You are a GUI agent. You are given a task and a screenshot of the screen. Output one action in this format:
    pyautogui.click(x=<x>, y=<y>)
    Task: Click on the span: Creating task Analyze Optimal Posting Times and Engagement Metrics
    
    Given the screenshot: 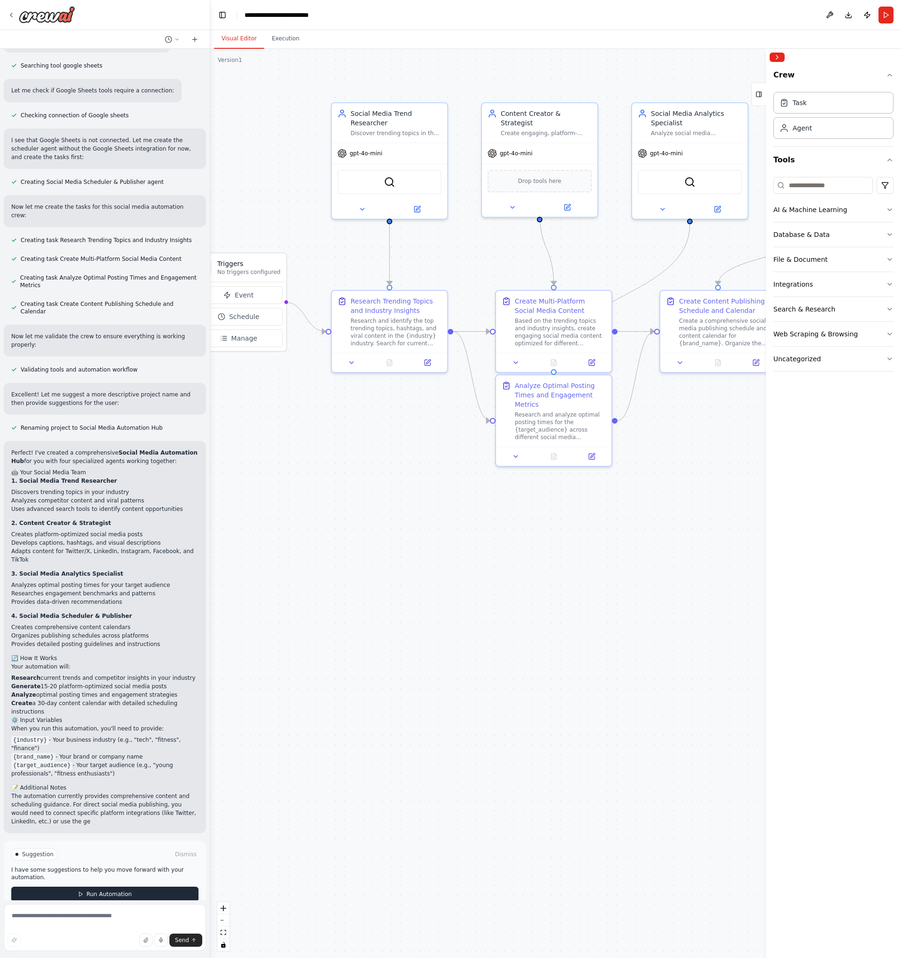 What is the action you would take?
    pyautogui.click(x=109, y=281)
    